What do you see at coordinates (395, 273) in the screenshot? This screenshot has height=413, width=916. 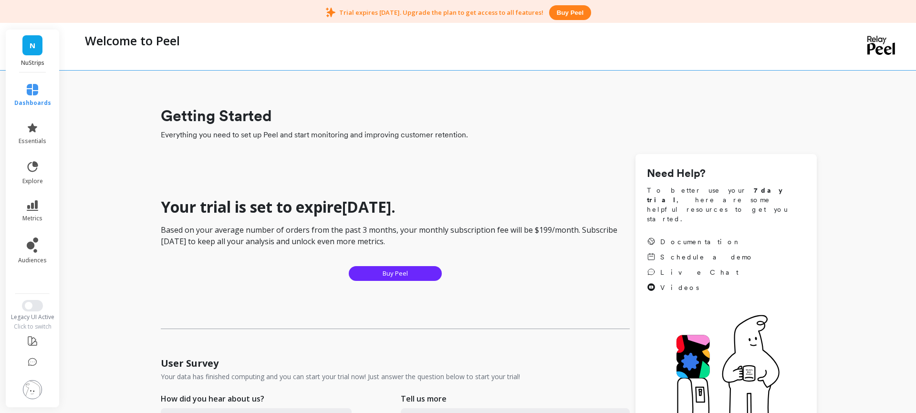 I see `button: Buy Peel` at bounding box center [395, 273].